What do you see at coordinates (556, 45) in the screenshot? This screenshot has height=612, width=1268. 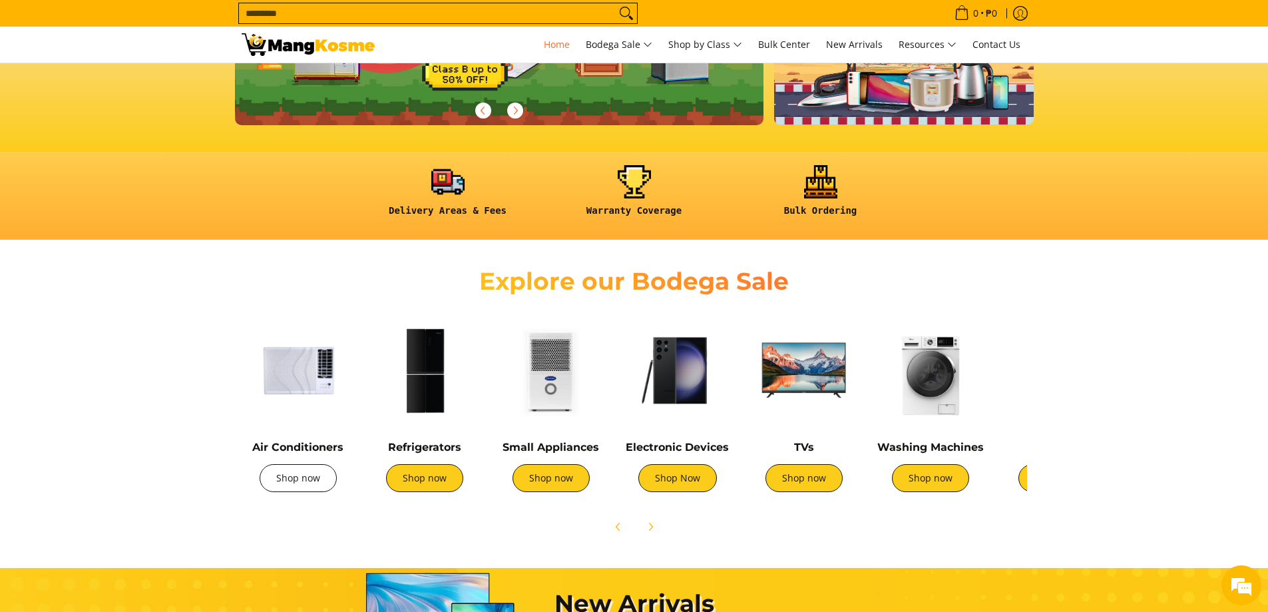 I see `a: Home` at bounding box center [556, 45].